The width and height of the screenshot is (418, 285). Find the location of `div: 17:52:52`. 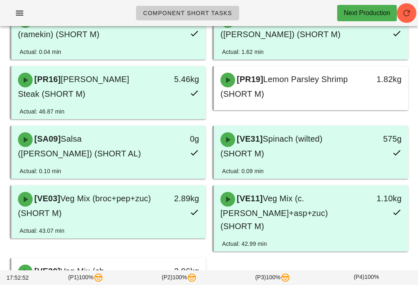

div: 17:52:52 is located at coordinates (22, 277).